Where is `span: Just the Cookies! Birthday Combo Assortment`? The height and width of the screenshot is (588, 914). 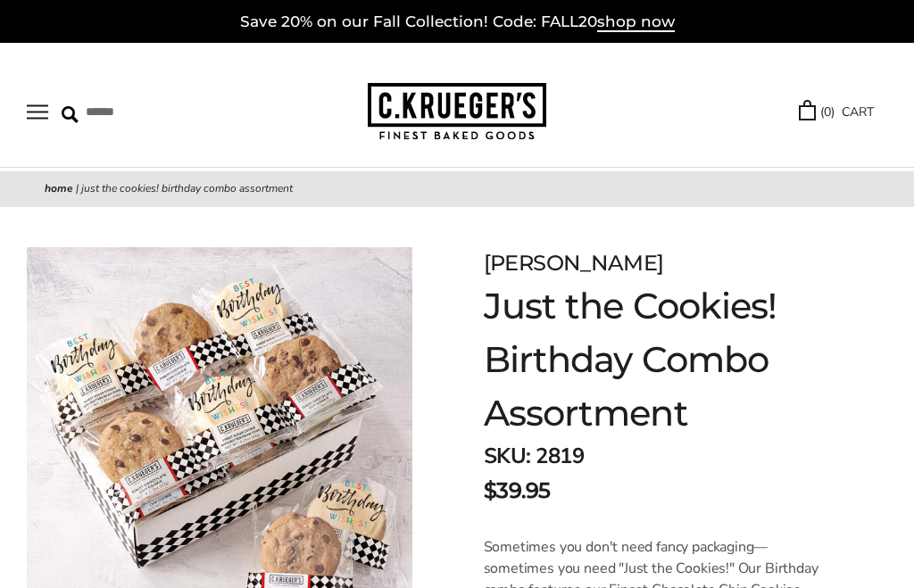
span: Just the Cookies! Birthday Combo Assortment is located at coordinates (186, 188).